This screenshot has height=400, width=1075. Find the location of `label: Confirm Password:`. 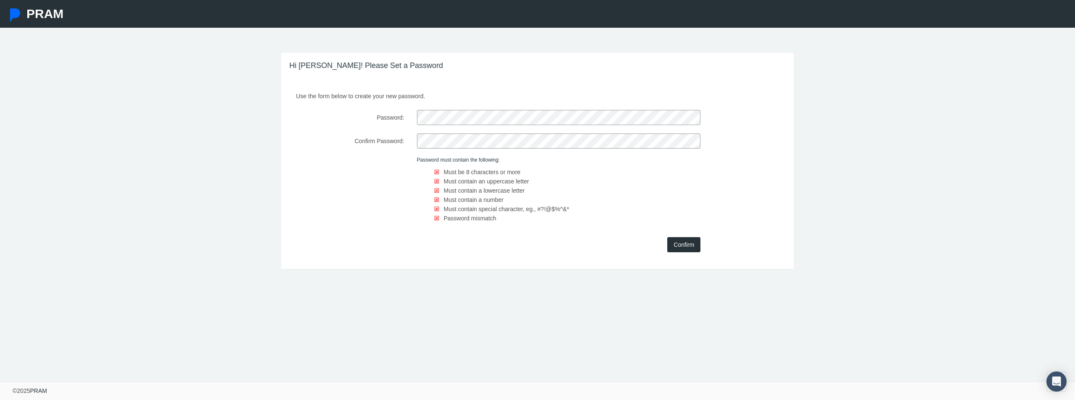

label: Confirm Password: is located at coordinates (347, 141).